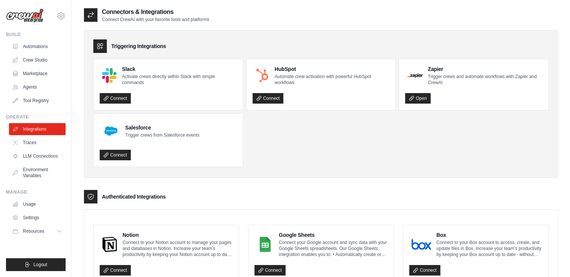 The height and width of the screenshot is (277, 570). I want to click on img: Slack Logo, so click(109, 75).